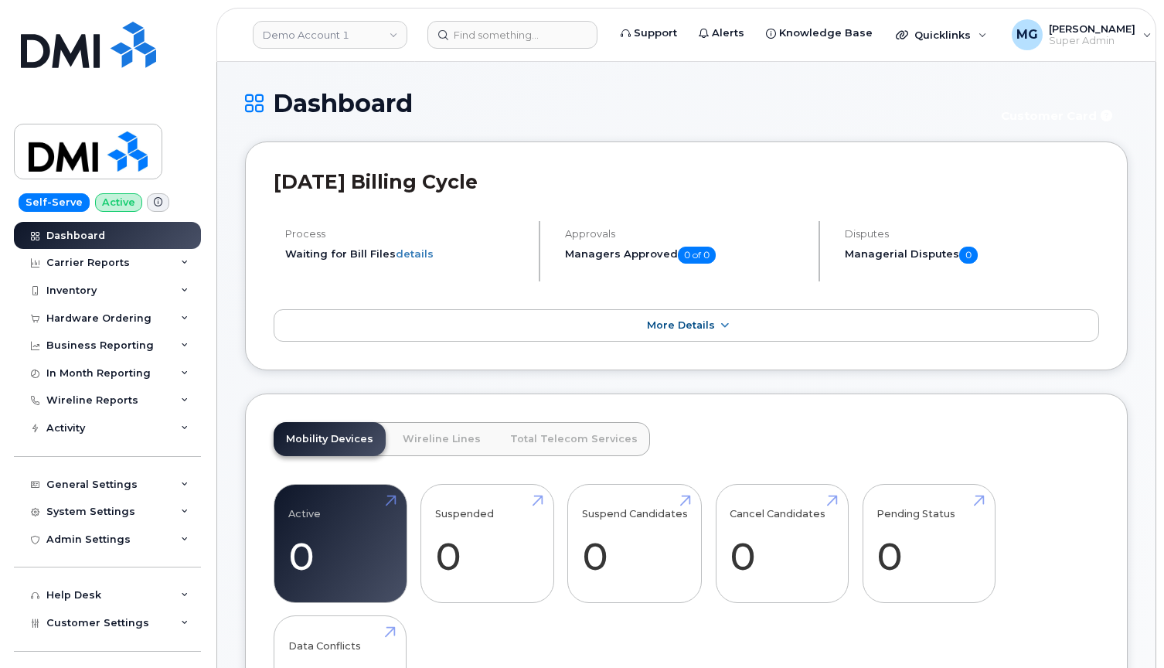 Image resolution: width=1164 pixels, height=668 pixels. What do you see at coordinates (1058, 115) in the screenshot?
I see `button: Customer Card` at bounding box center [1058, 115].